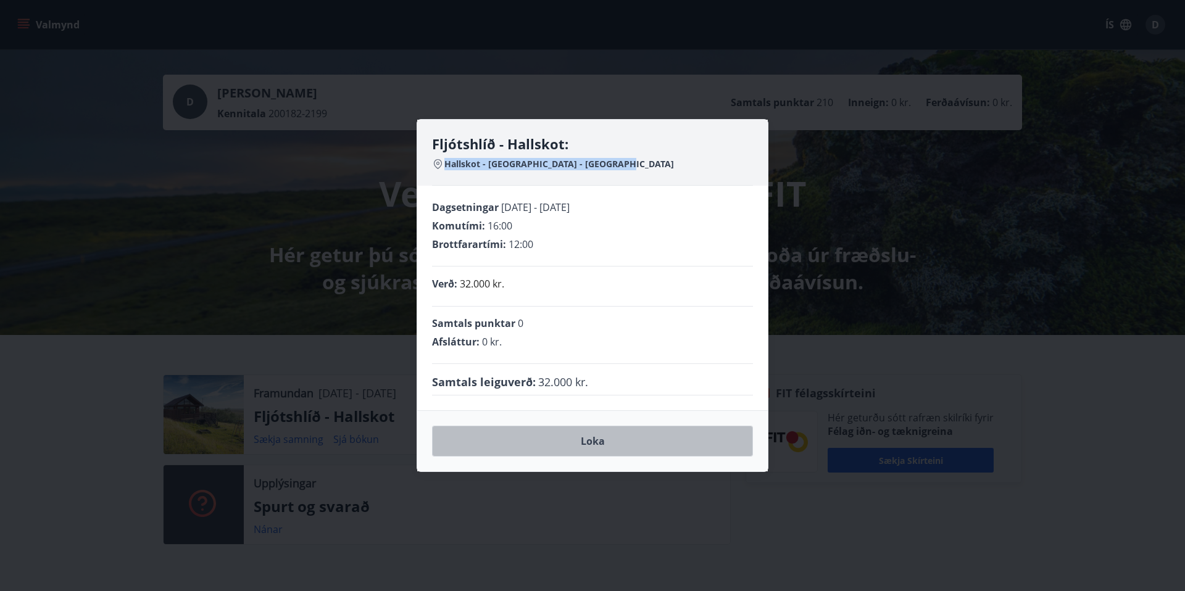  Describe the element at coordinates (484, 382) in the screenshot. I see `span: Samtals leiguverð :` at that location.